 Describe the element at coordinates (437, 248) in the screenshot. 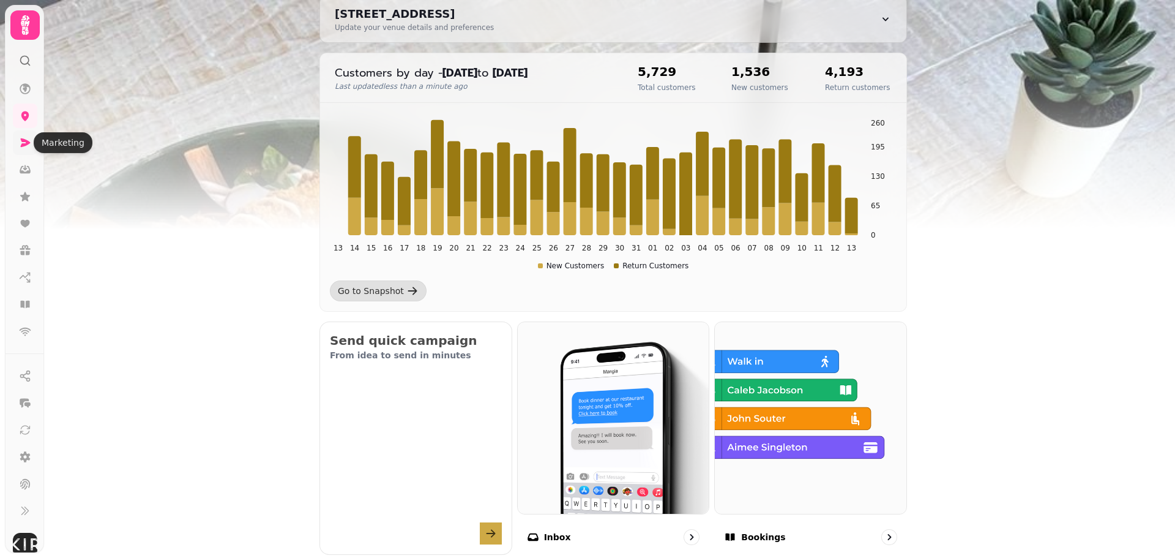

I see `tspan: 19` at that location.